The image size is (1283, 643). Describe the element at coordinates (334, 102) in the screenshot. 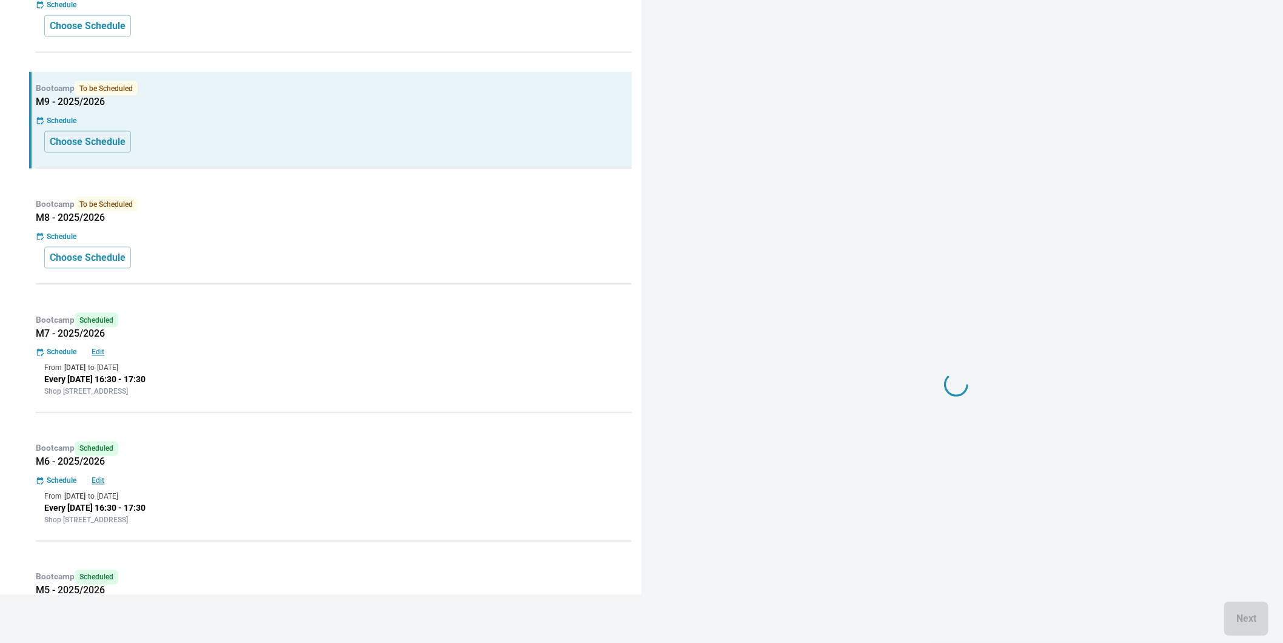

I see `h5: M9 - 2025/2026` at that location.